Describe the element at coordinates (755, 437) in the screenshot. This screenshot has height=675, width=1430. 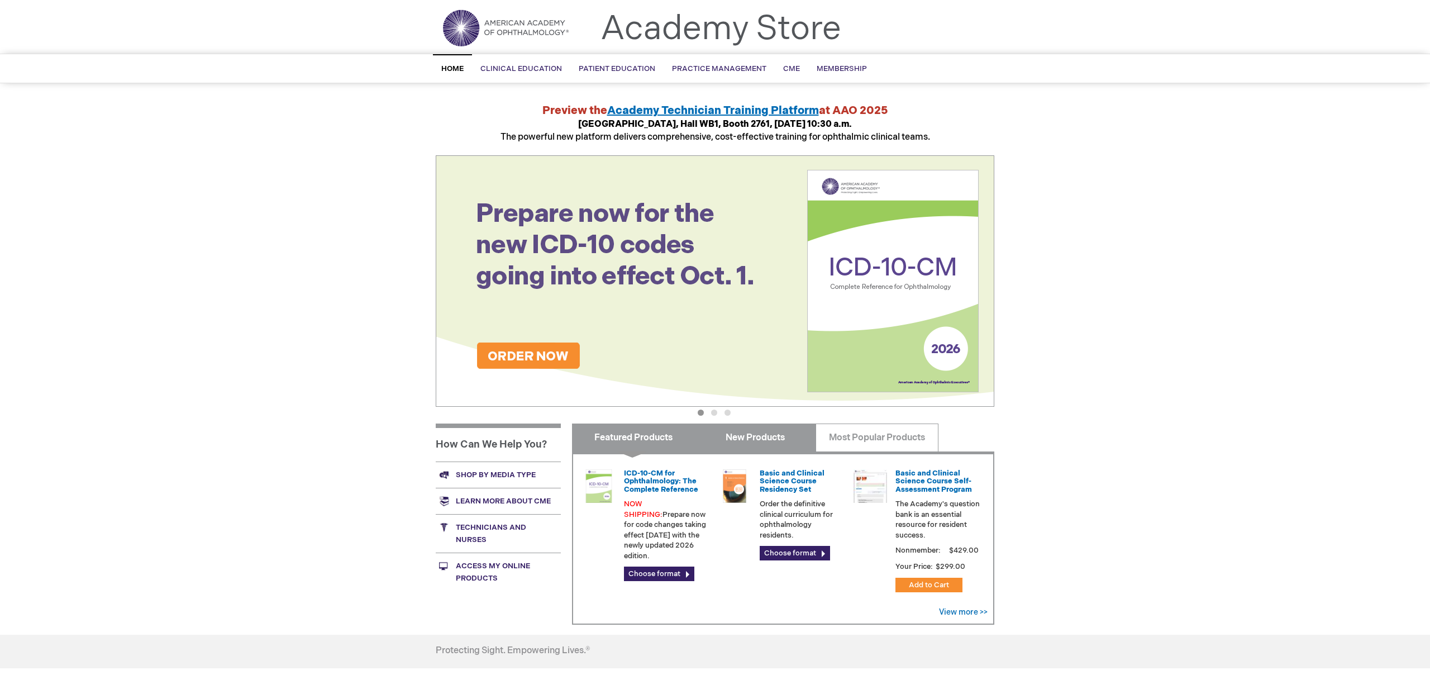
I see `a: New Products` at that location.